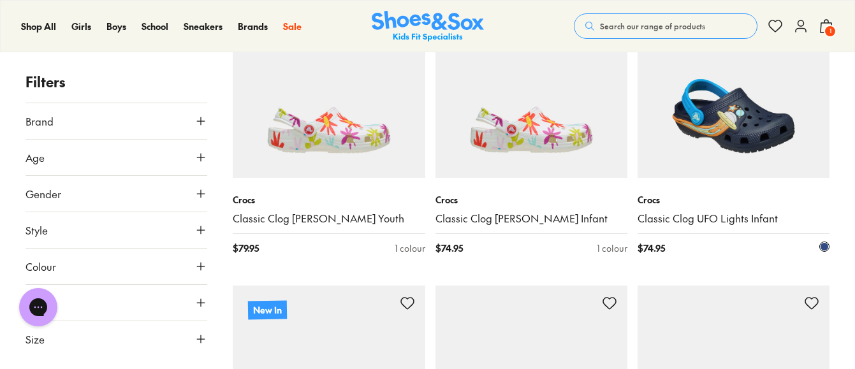 This screenshot has width=855, height=369. What do you see at coordinates (253, 26) in the screenshot?
I see `a: Brands` at bounding box center [253, 26].